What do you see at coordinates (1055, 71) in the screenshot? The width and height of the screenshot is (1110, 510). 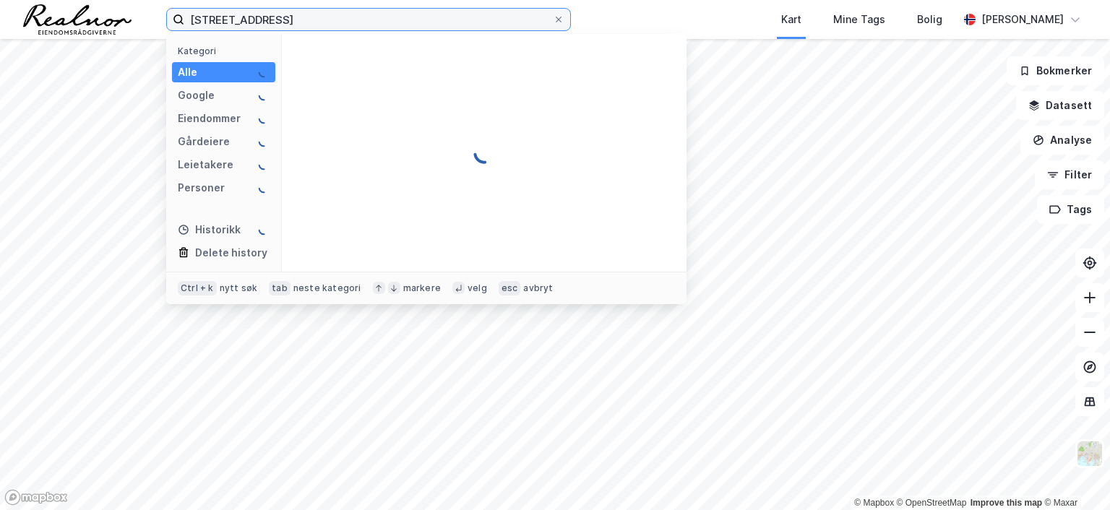 I see `button: Bokmerker` at bounding box center [1055, 71].